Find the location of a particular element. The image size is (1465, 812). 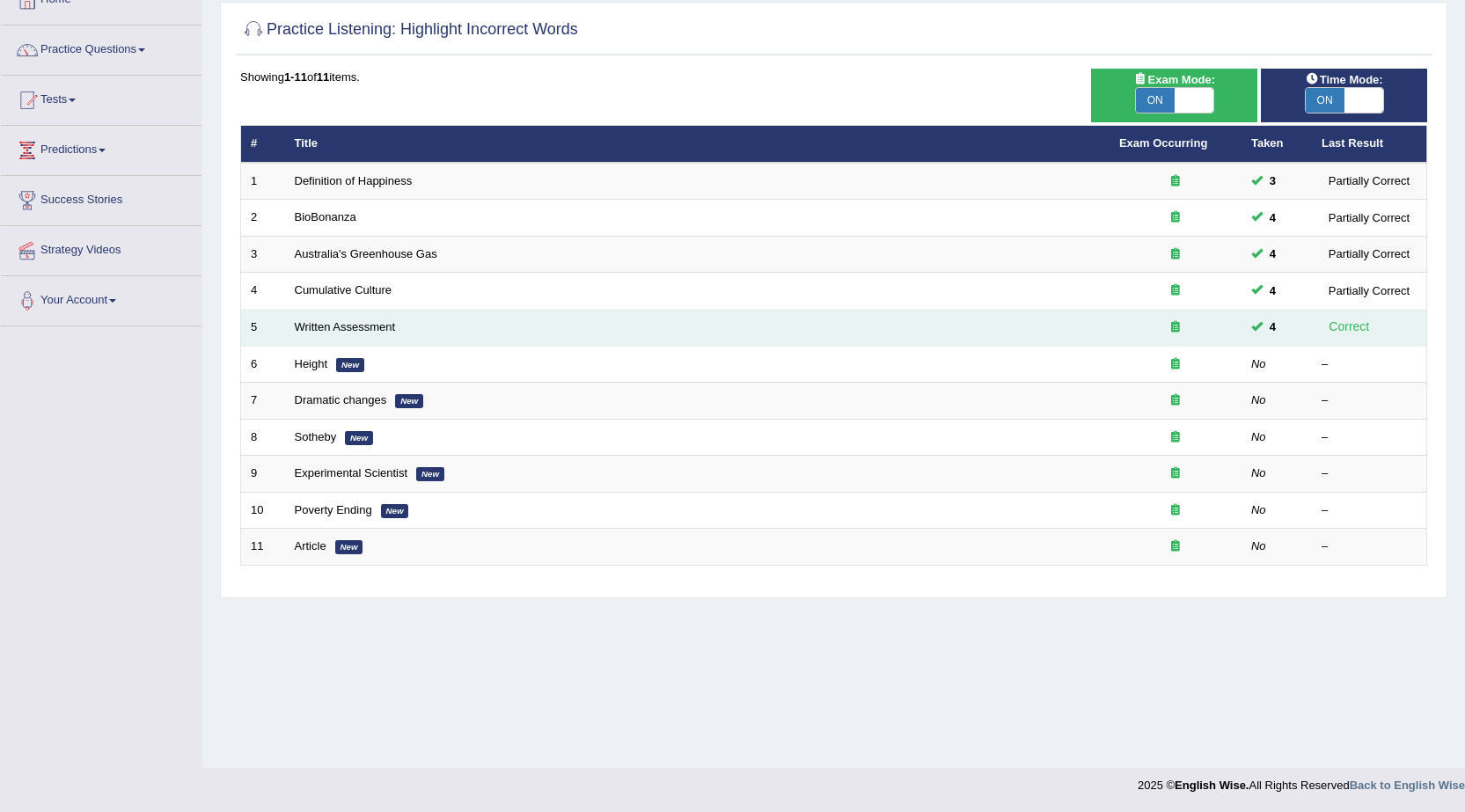

td: 8 is located at coordinates (263, 437).